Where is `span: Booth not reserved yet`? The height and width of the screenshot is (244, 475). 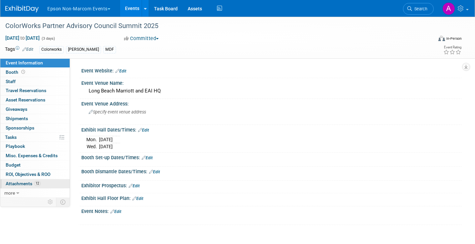
span: Booth not reserved yet is located at coordinates (23, 72).